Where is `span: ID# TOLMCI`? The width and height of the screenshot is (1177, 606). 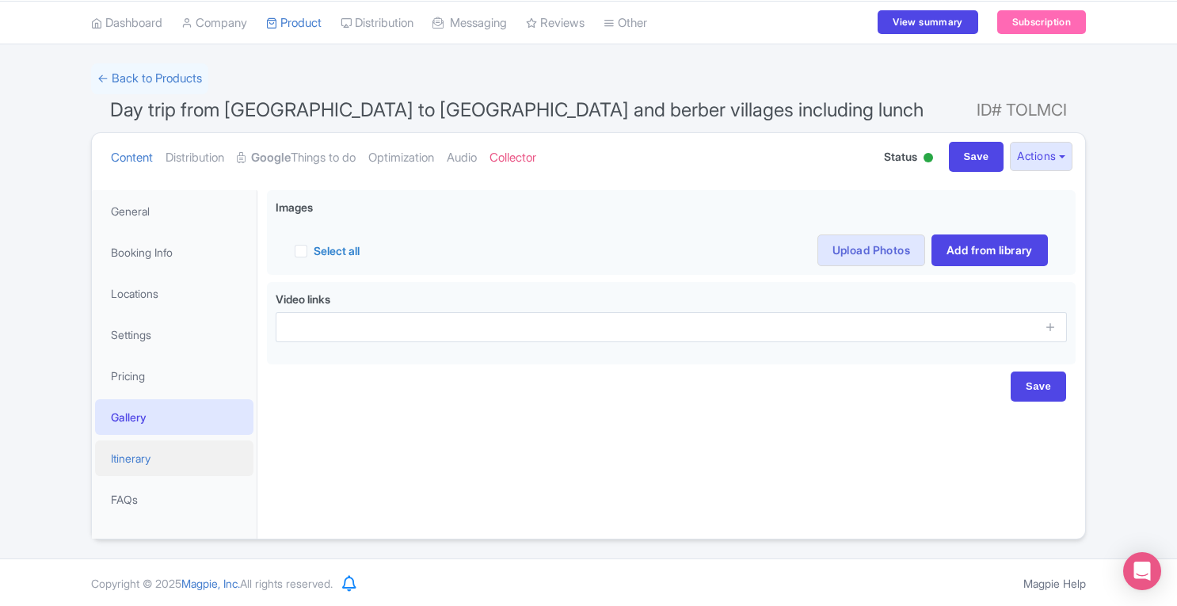 span: ID# TOLMCI is located at coordinates (1022, 110).